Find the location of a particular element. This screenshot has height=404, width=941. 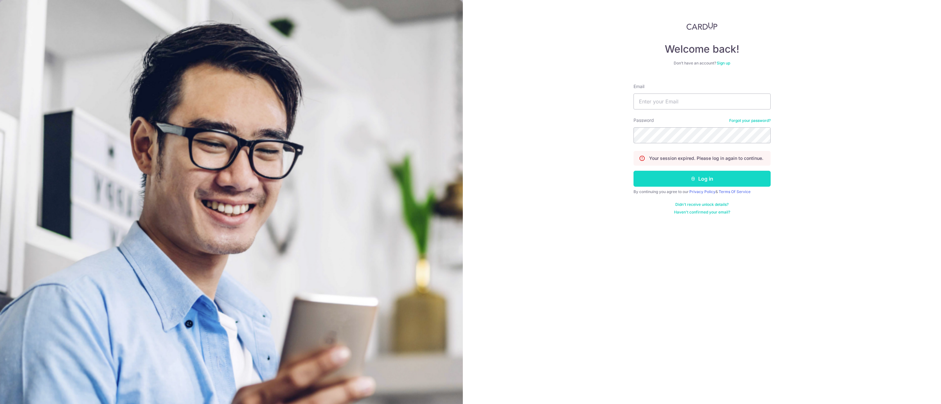

a: Didn't receive unlock details? is located at coordinates (702, 204).